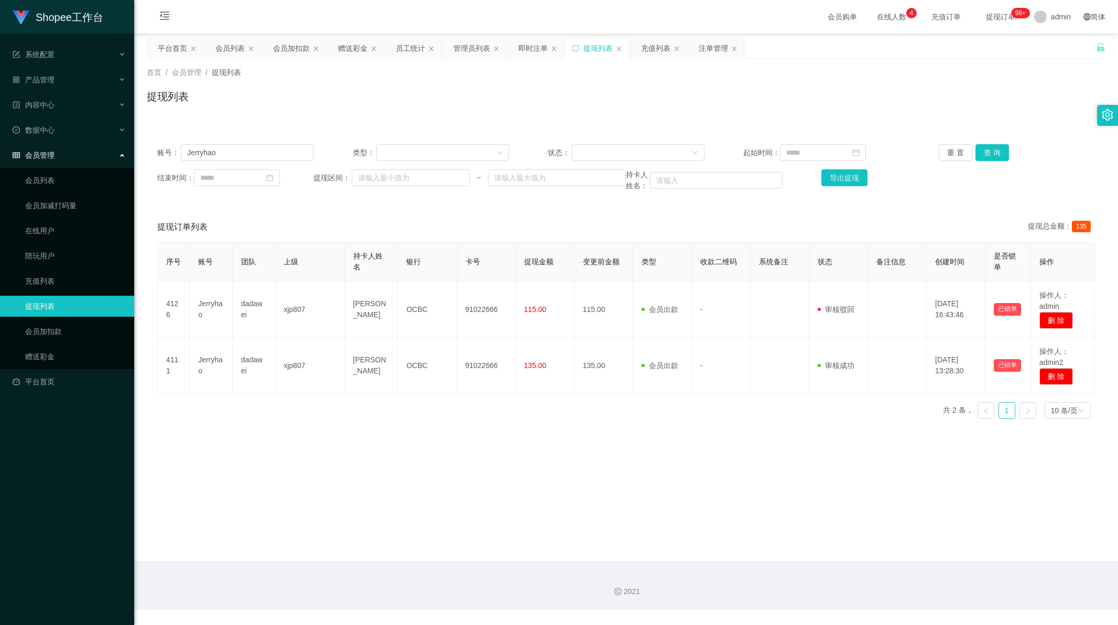 The width and height of the screenshot is (1118, 625). What do you see at coordinates (836, 365) in the screenshot?
I see `span: 审核成功` at bounding box center [836, 365].